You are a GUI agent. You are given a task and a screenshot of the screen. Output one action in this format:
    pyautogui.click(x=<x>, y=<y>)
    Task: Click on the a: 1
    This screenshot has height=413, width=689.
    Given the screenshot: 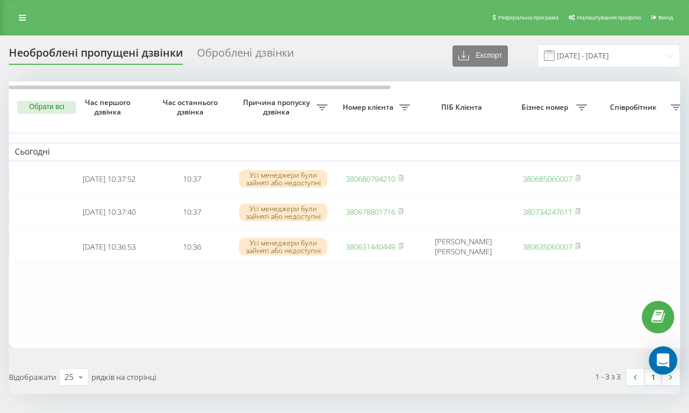 What is the action you would take?
    pyautogui.click(x=653, y=377)
    